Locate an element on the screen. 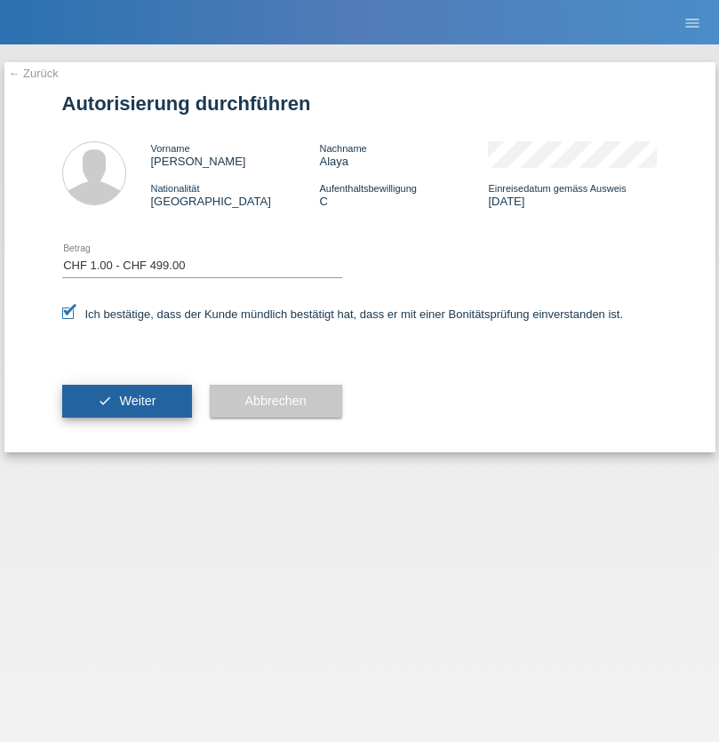  a: ← Zurück is located at coordinates (34, 73).